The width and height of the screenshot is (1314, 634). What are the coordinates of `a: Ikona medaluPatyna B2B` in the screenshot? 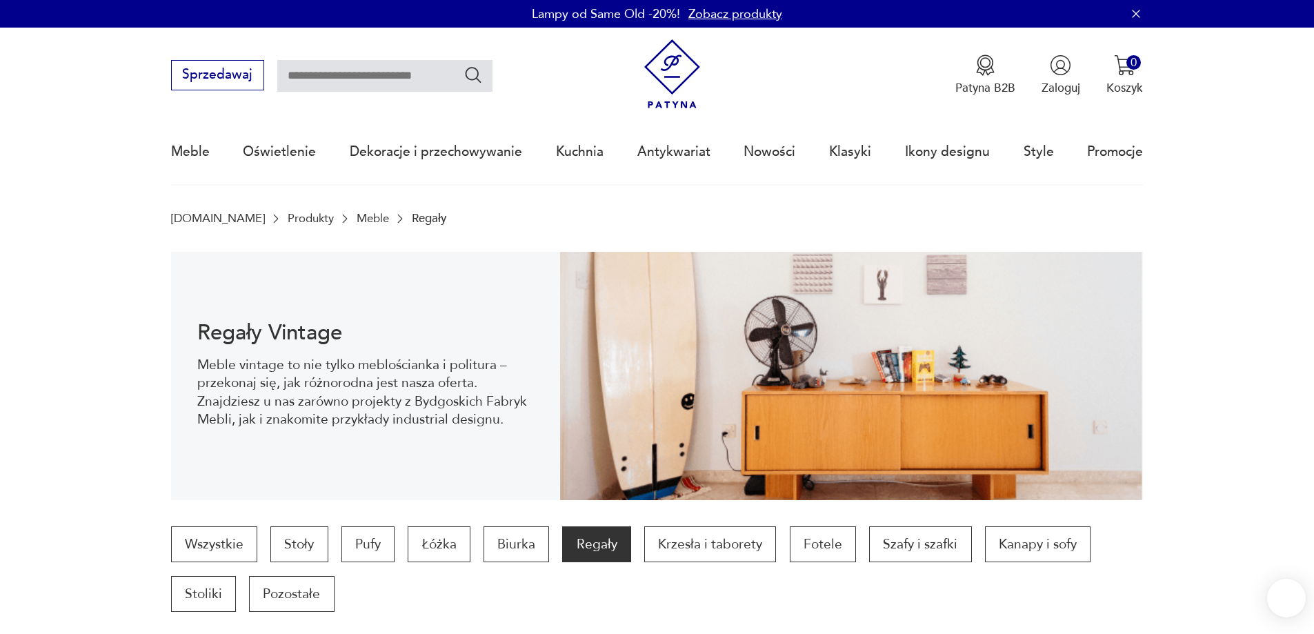 It's located at (985, 75).